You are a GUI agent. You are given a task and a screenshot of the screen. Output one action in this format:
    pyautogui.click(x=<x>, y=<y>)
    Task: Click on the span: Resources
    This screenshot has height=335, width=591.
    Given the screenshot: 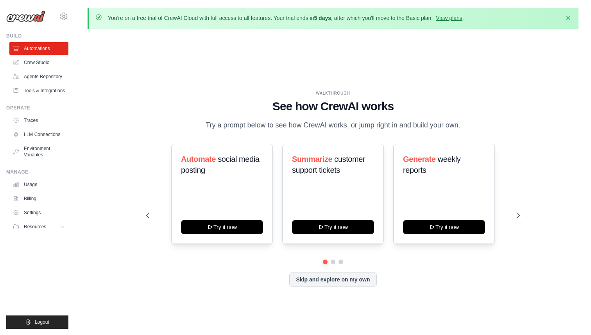 What is the action you would take?
    pyautogui.click(x=35, y=227)
    